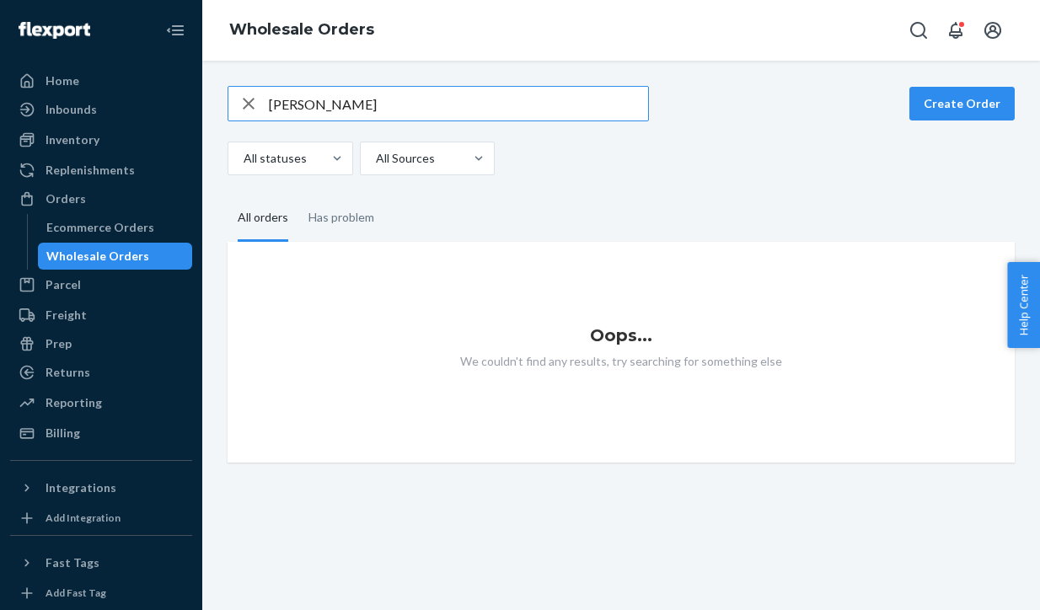  What do you see at coordinates (263, 218) in the screenshot?
I see `div: All orders` at bounding box center [263, 218].